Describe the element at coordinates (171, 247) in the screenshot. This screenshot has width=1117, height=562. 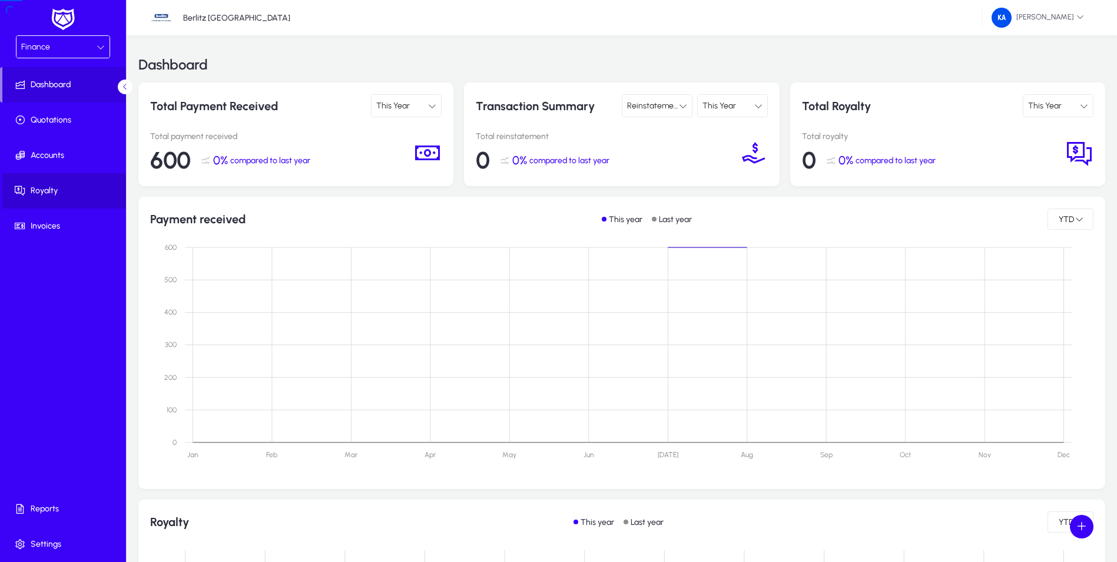
I see `text: 600` at that location.